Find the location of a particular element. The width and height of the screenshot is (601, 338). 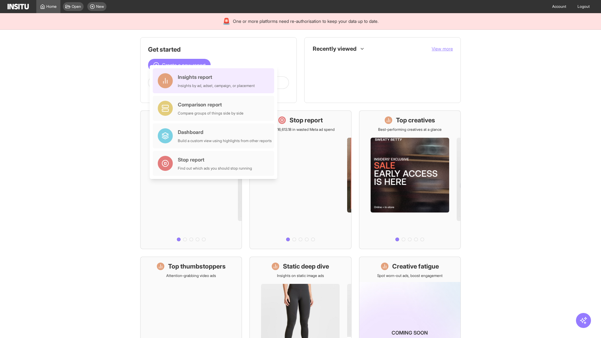

div: Dashboard is located at coordinates (225, 132).